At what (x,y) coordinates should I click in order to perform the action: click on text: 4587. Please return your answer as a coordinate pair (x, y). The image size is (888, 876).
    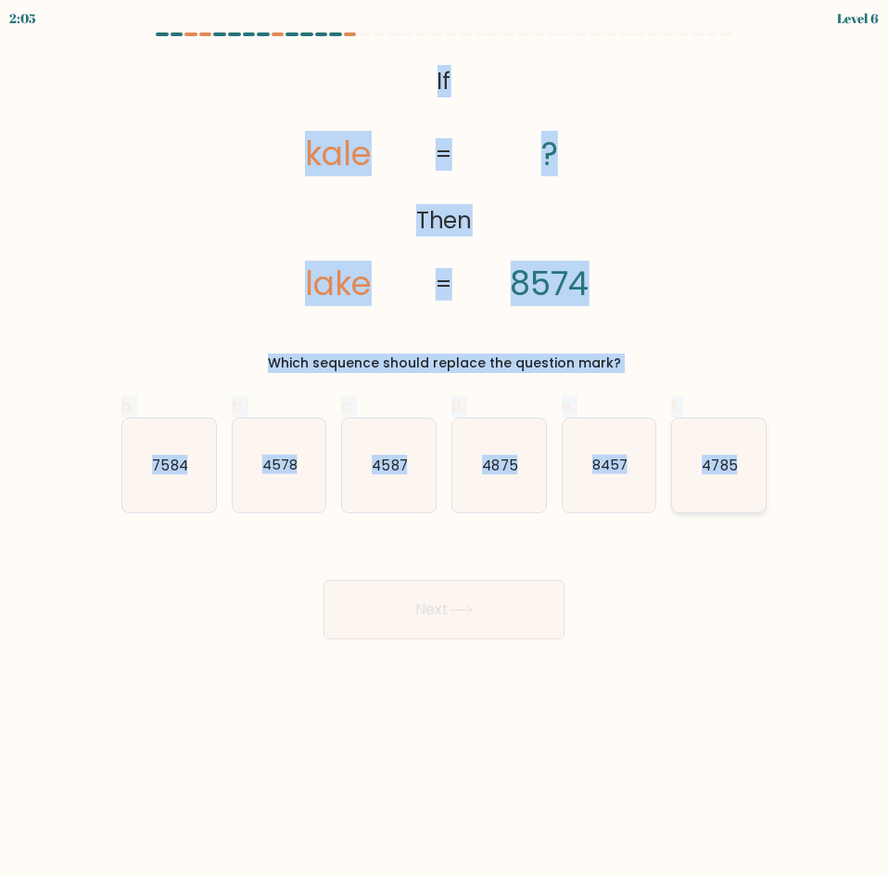
    Looking at the image, I should click on (390, 464).